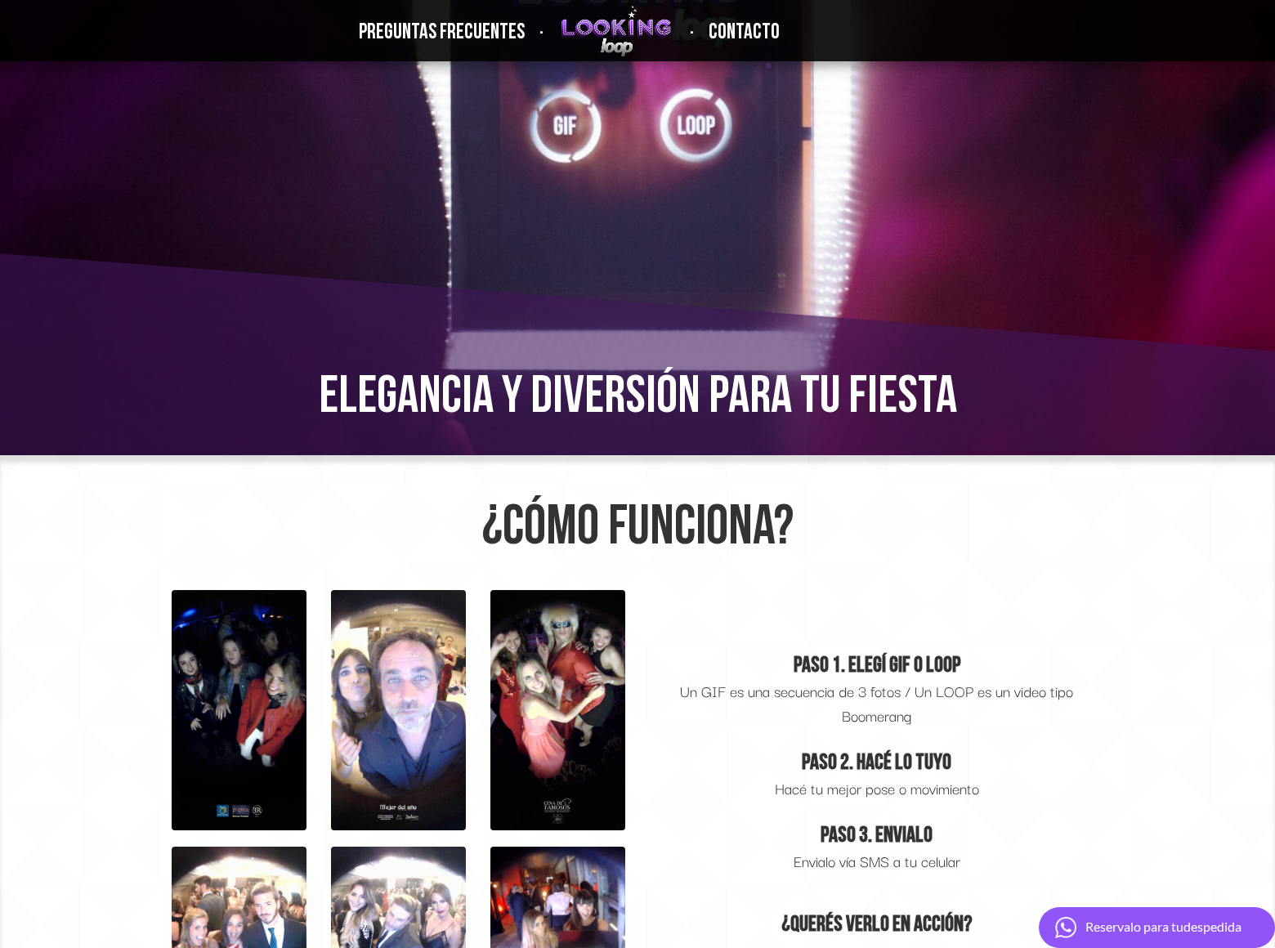 Image resolution: width=1275 pixels, height=948 pixels. What do you see at coordinates (876, 835) in the screenshot?
I see `strong: Paso 3. Envialo` at bounding box center [876, 835].